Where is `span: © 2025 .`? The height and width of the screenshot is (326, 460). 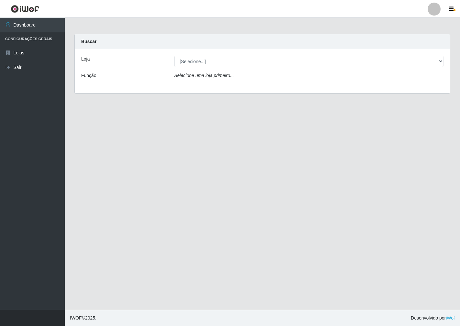
span: © 2025 . is located at coordinates (83, 318).